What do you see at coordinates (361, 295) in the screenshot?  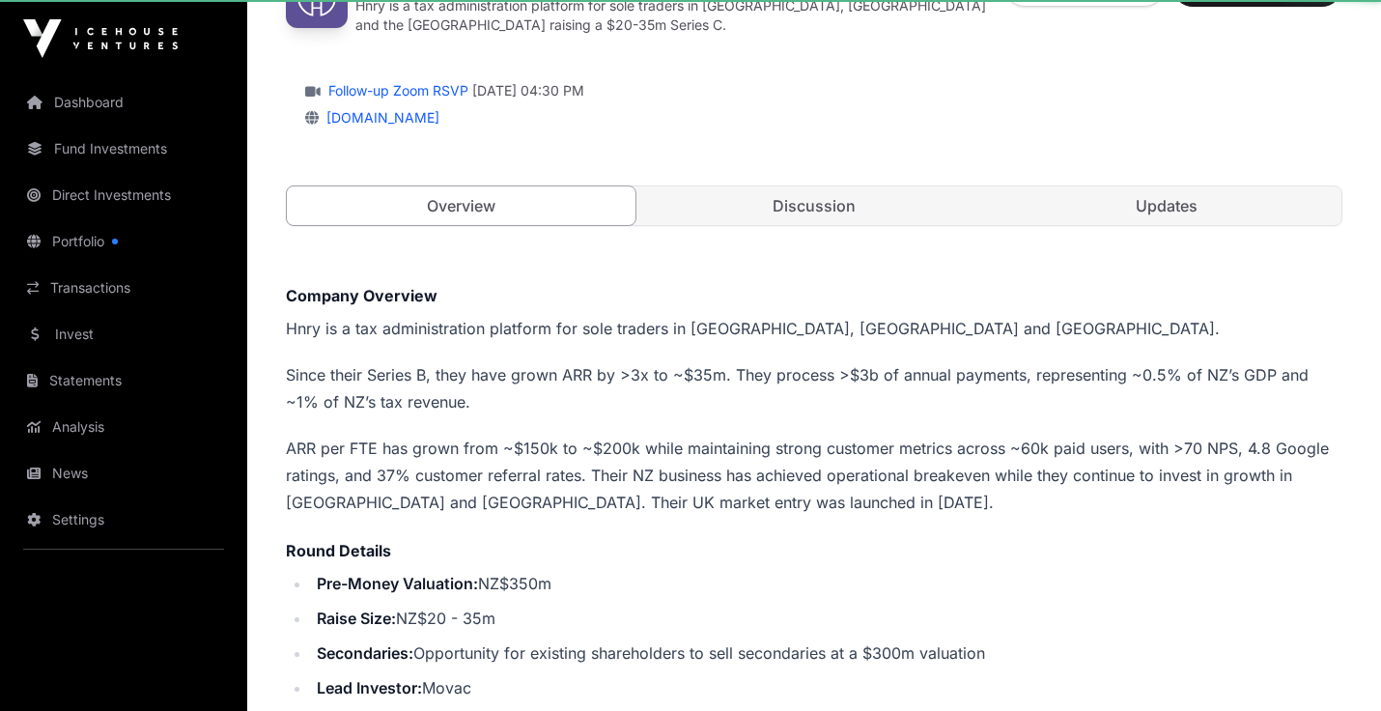 I see `strong: Company Overview` at bounding box center [361, 295].